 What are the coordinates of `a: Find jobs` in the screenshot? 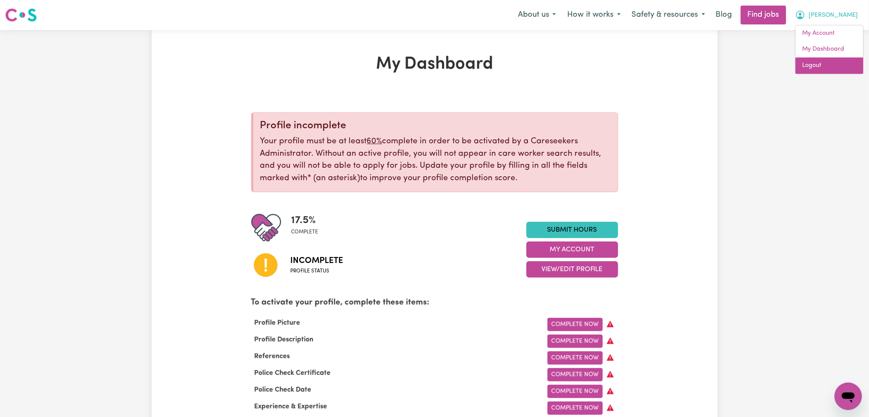 It's located at (764, 15).